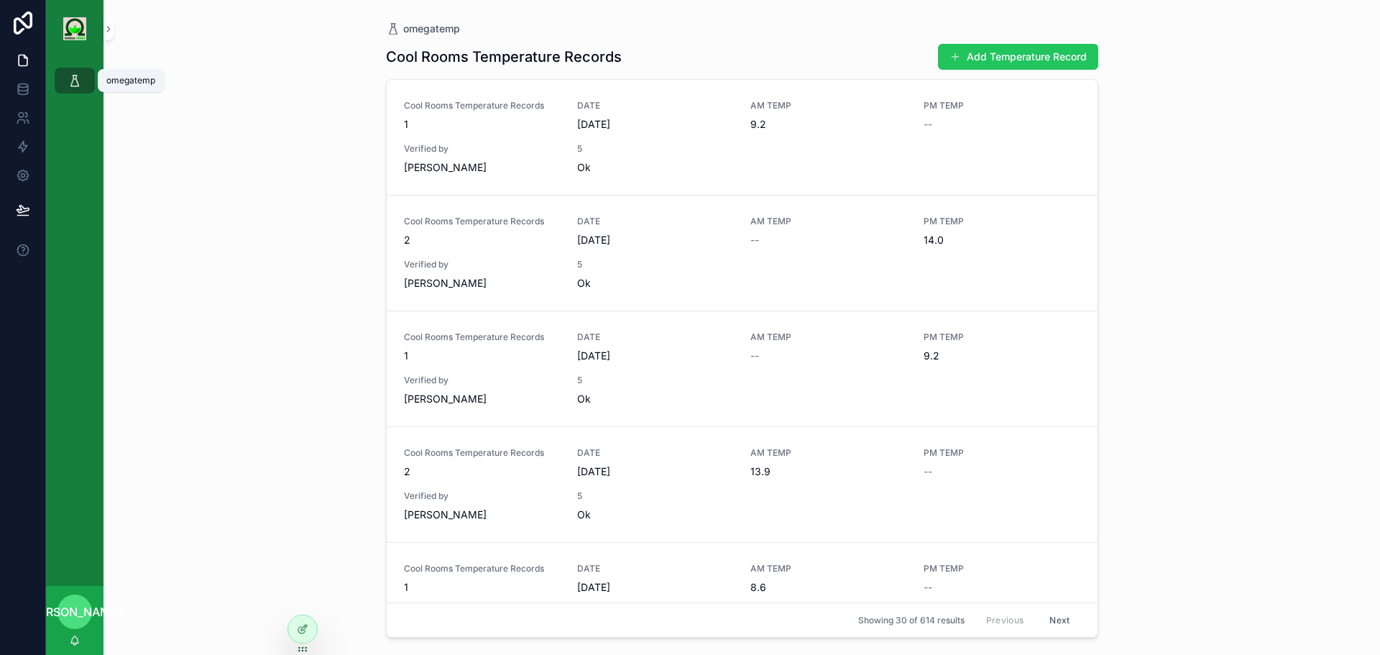 The height and width of the screenshot is (655, 1380). What do you see at coordinates (75, 29) in the screenshot?
I see `img: App logo` at bounding box center [75, 29].